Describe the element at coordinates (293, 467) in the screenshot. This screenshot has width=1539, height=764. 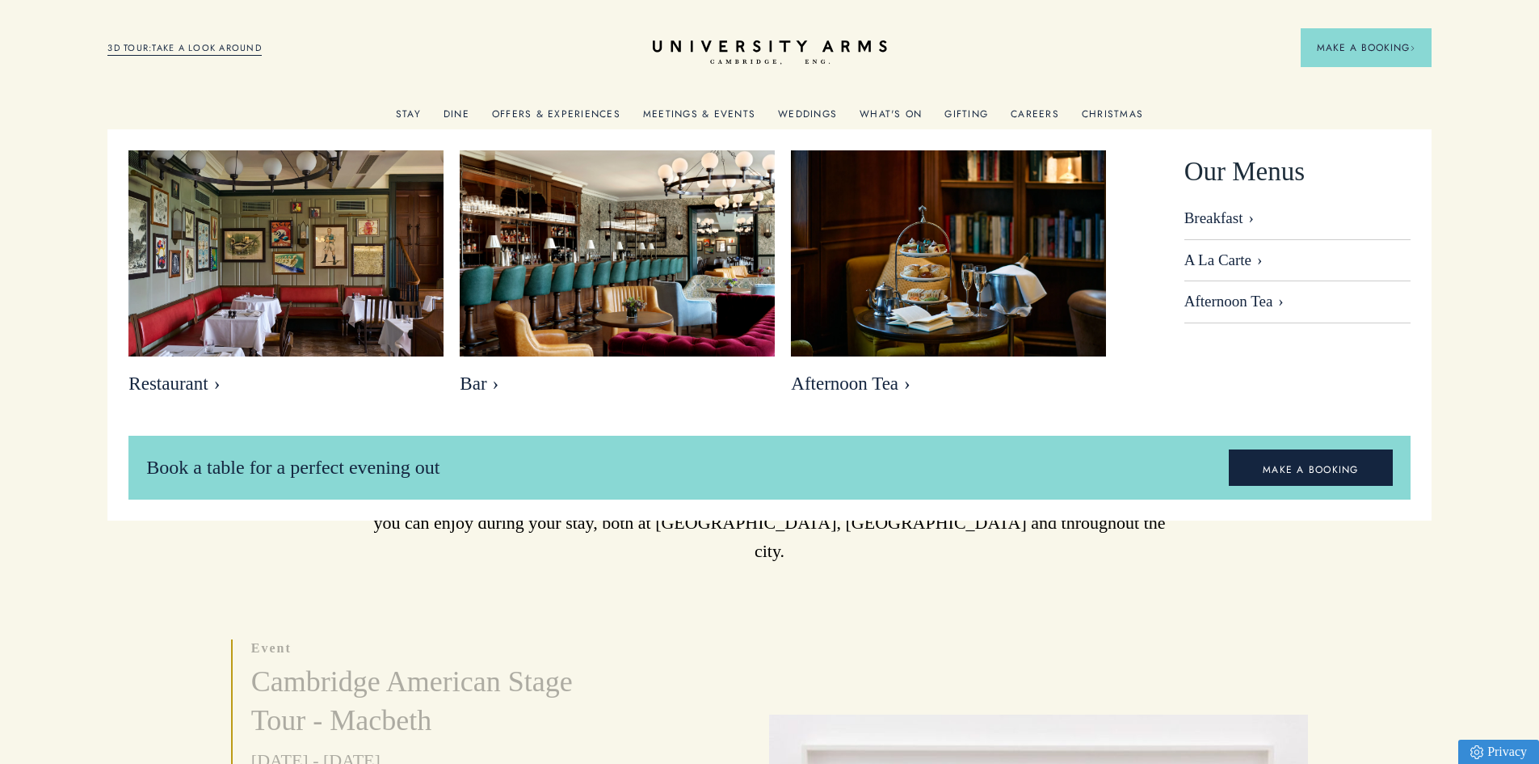
I see `span: Book a table for a perfect evening out` at that location.